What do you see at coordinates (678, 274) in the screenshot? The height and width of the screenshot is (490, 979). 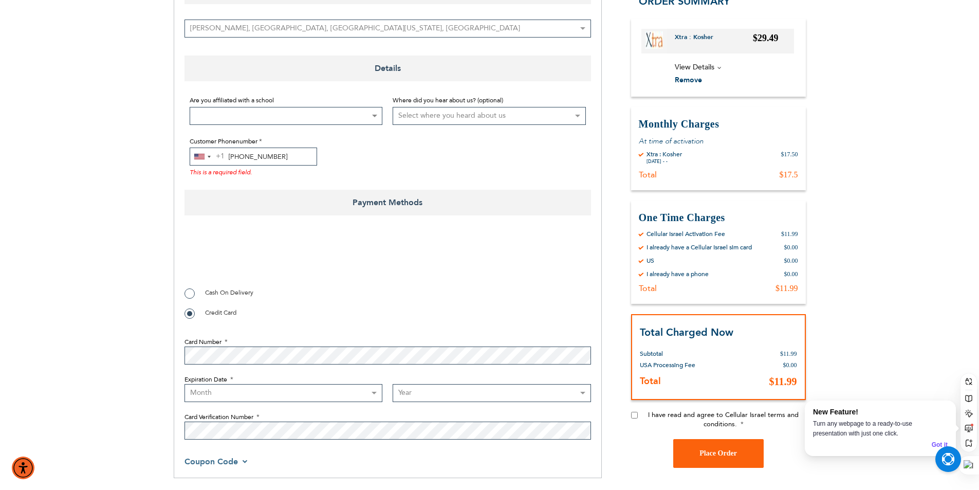 I see `div: I already have a phone` at bounding box center [678, 274].